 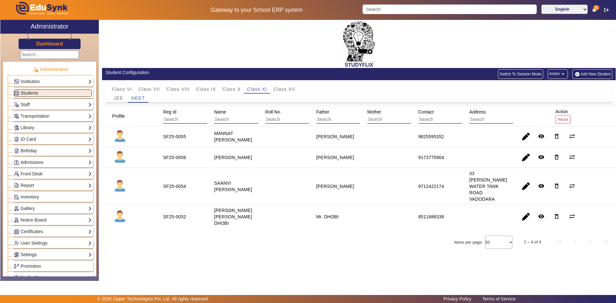 I want to click on a: Terms of Service, so click(x=499, y=299).